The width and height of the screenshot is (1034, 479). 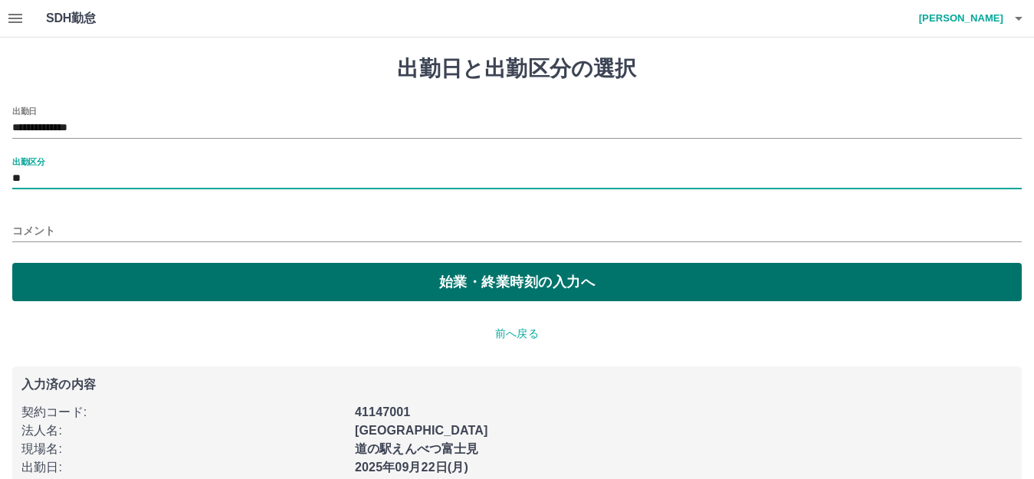 What do you see at coordinates (417, 448) in the screenshot?
I see `b: 道の駅えんべつ富士見` at bounding box center [417, 448].